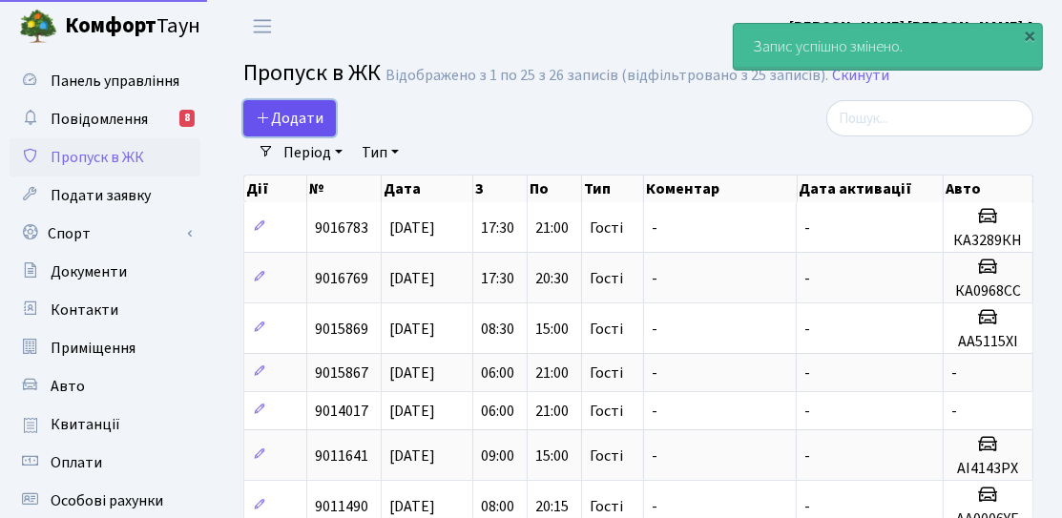  What do you see at coordinates (84, 310) in the screenshot?
I see `span: Контакти` at bounding box center [84, 310].